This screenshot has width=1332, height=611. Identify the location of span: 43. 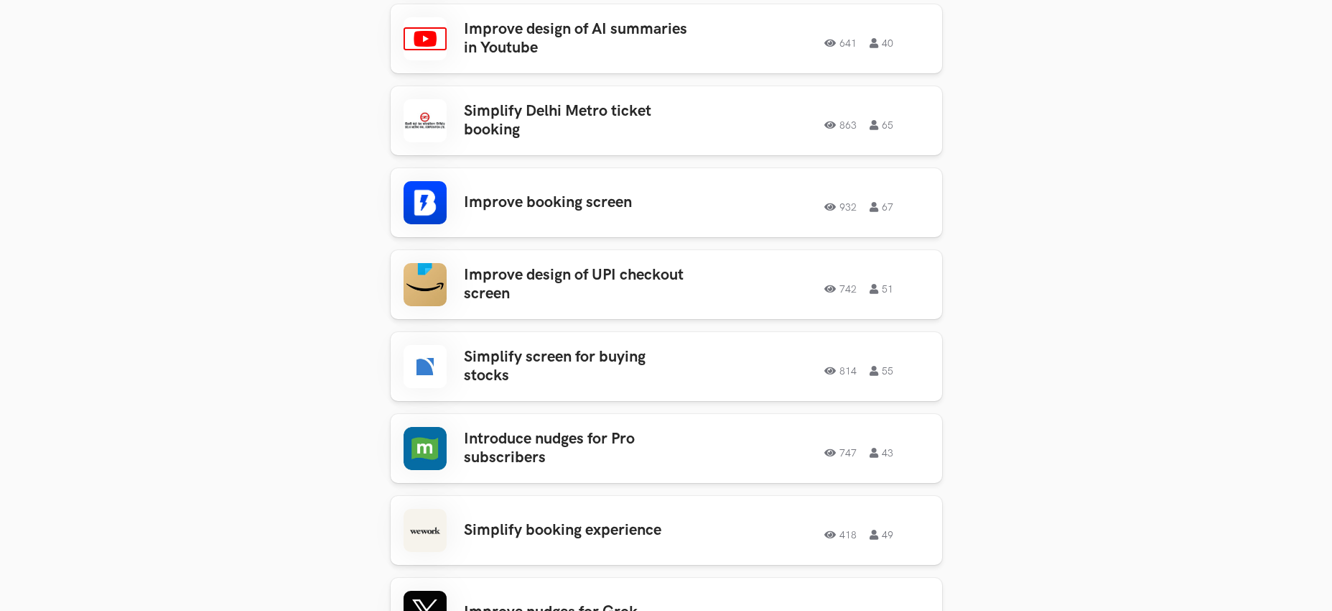
(881, 453).